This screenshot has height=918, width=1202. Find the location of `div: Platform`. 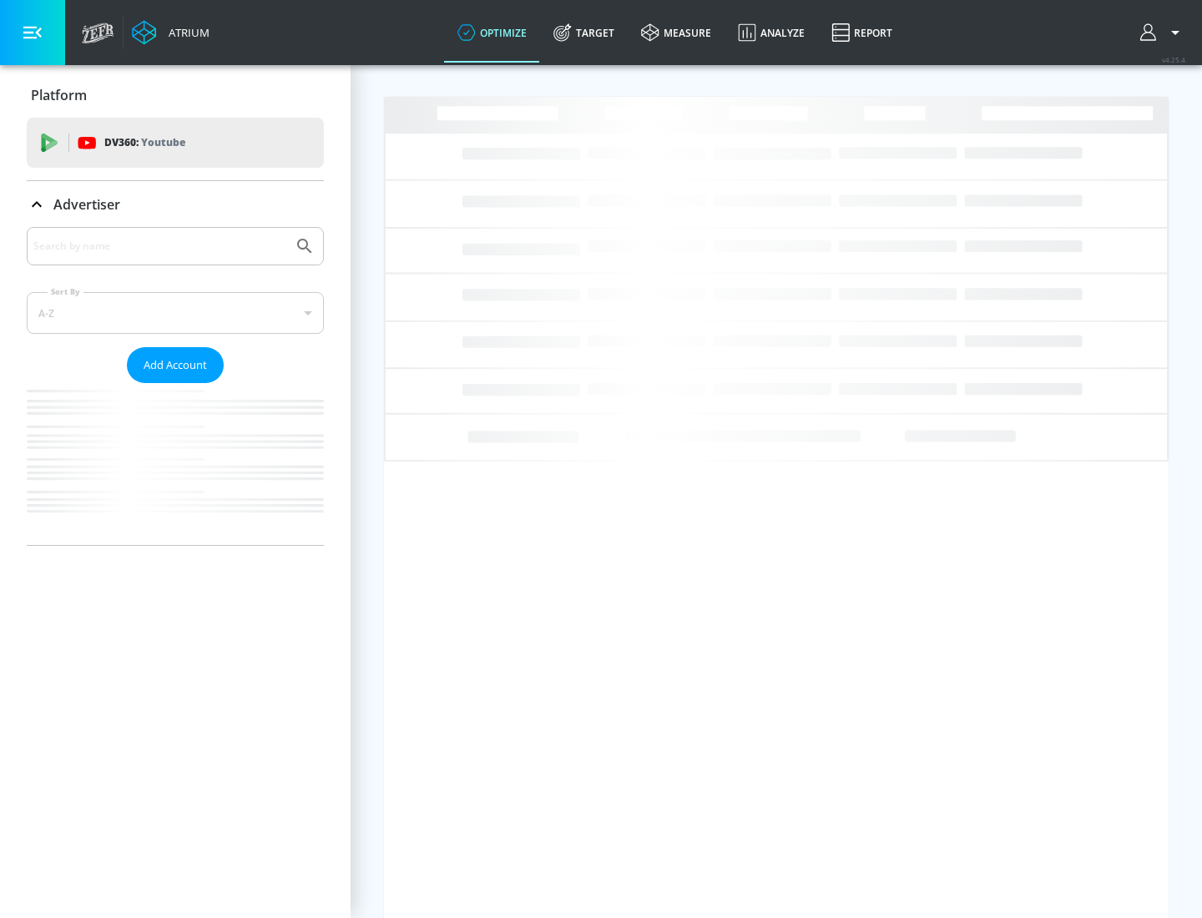

div: Platform is located at coordinates (175, 95).